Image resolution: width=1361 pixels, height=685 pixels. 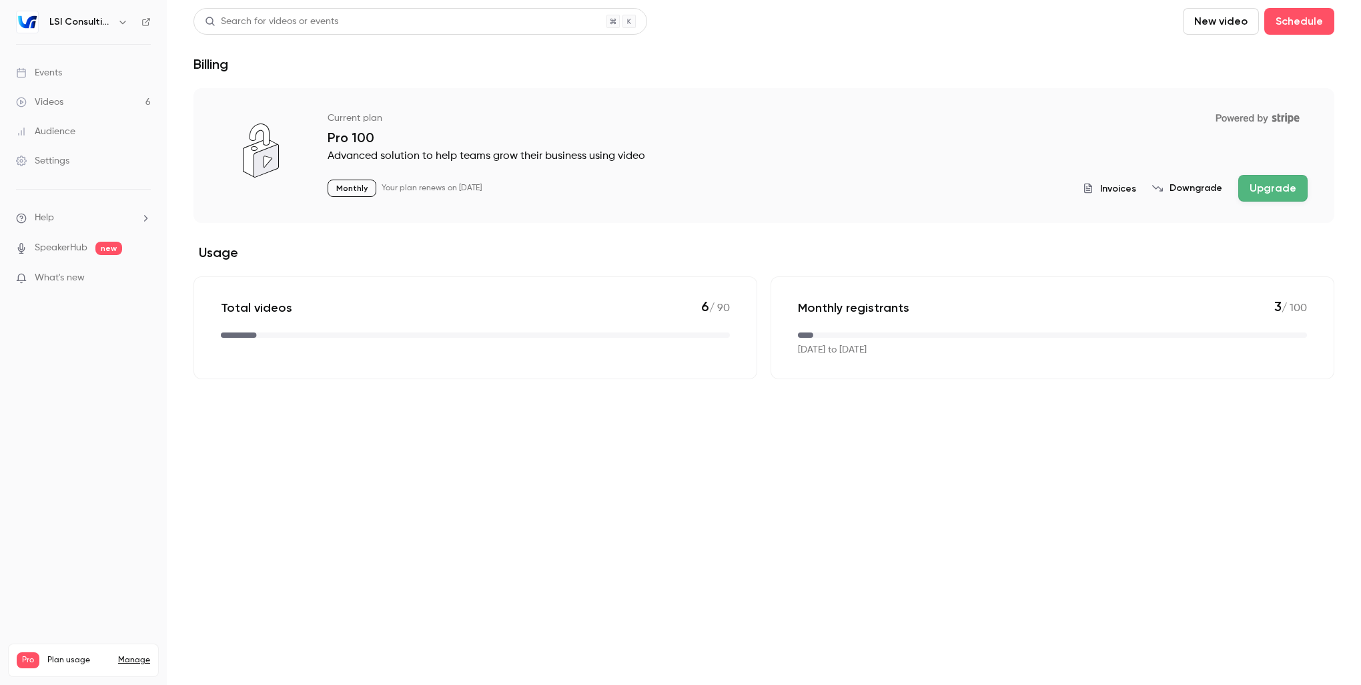 I want to click on a: SpeakerHub, so click(x=61, y=248).